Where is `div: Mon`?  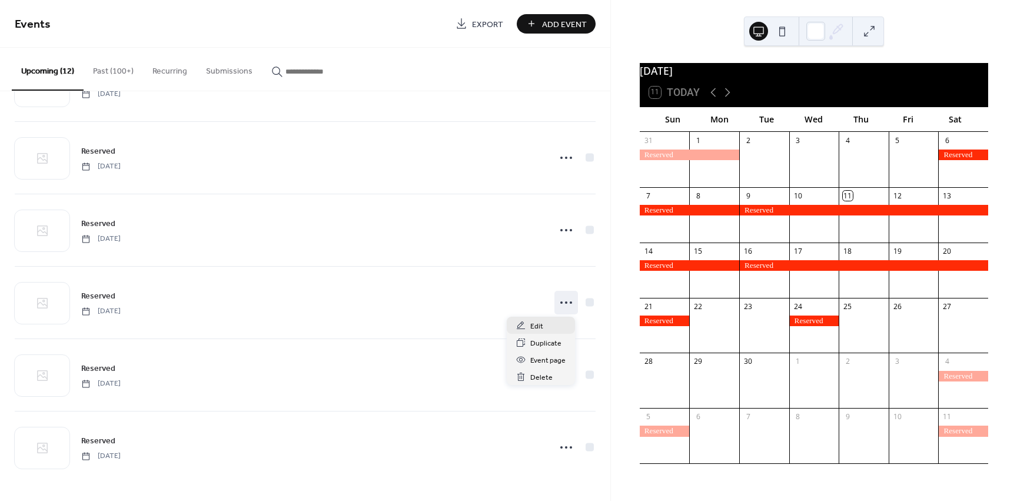
div: Mon is located at coordinates (719, 119).